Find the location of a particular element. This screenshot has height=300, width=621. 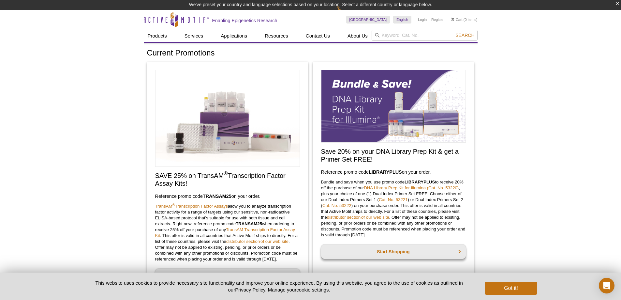

a: Services is located at coordinates (194, 36).